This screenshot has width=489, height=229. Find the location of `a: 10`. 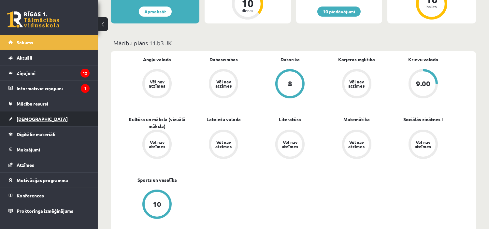

a: 10 is located at coordinates (157, 205).